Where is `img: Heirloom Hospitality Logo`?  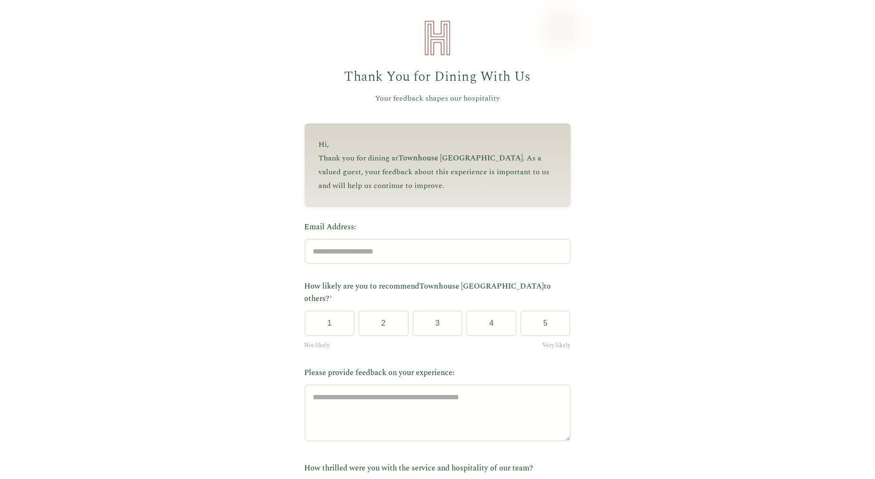
img: Heirloom Hospitality Logo is located at coordinates (438, 38).